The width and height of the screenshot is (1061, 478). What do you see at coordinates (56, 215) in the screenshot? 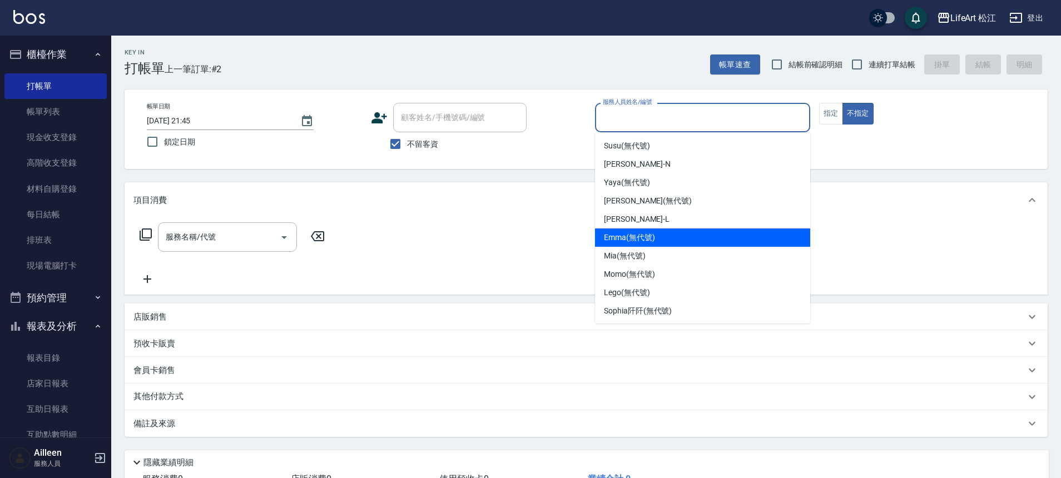
I see `a: 每日結帳` at bounding box center [56, 215].